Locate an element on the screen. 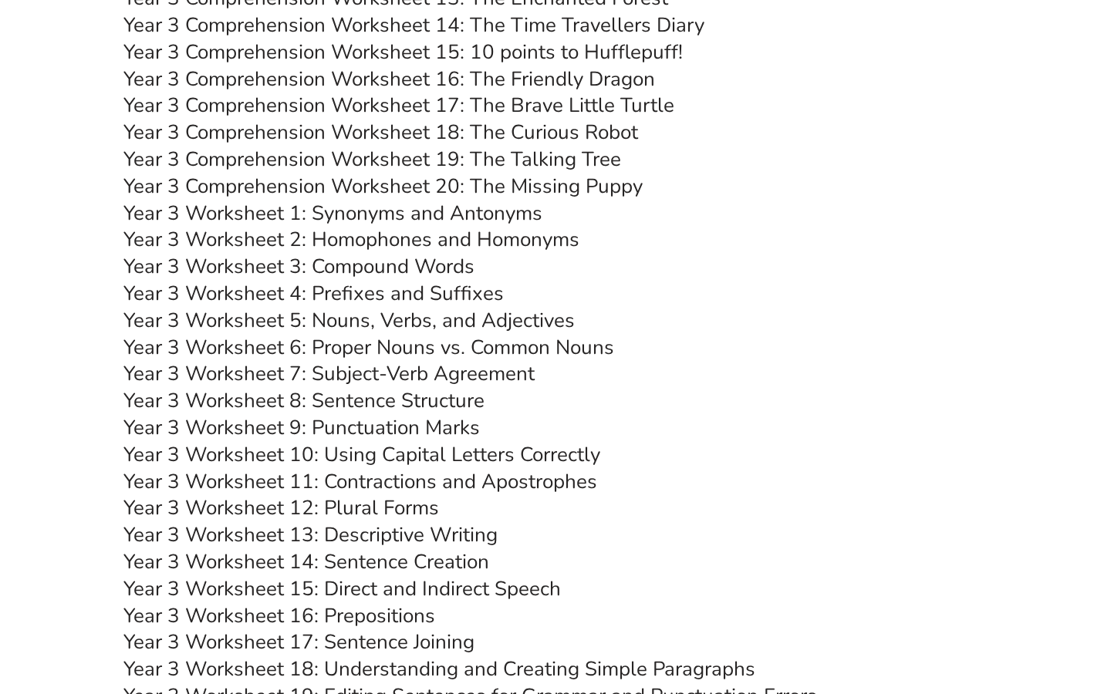  a: Year 3 Worksheet 7: Subject-Verb Agreement is located at coordinates (329, 373).